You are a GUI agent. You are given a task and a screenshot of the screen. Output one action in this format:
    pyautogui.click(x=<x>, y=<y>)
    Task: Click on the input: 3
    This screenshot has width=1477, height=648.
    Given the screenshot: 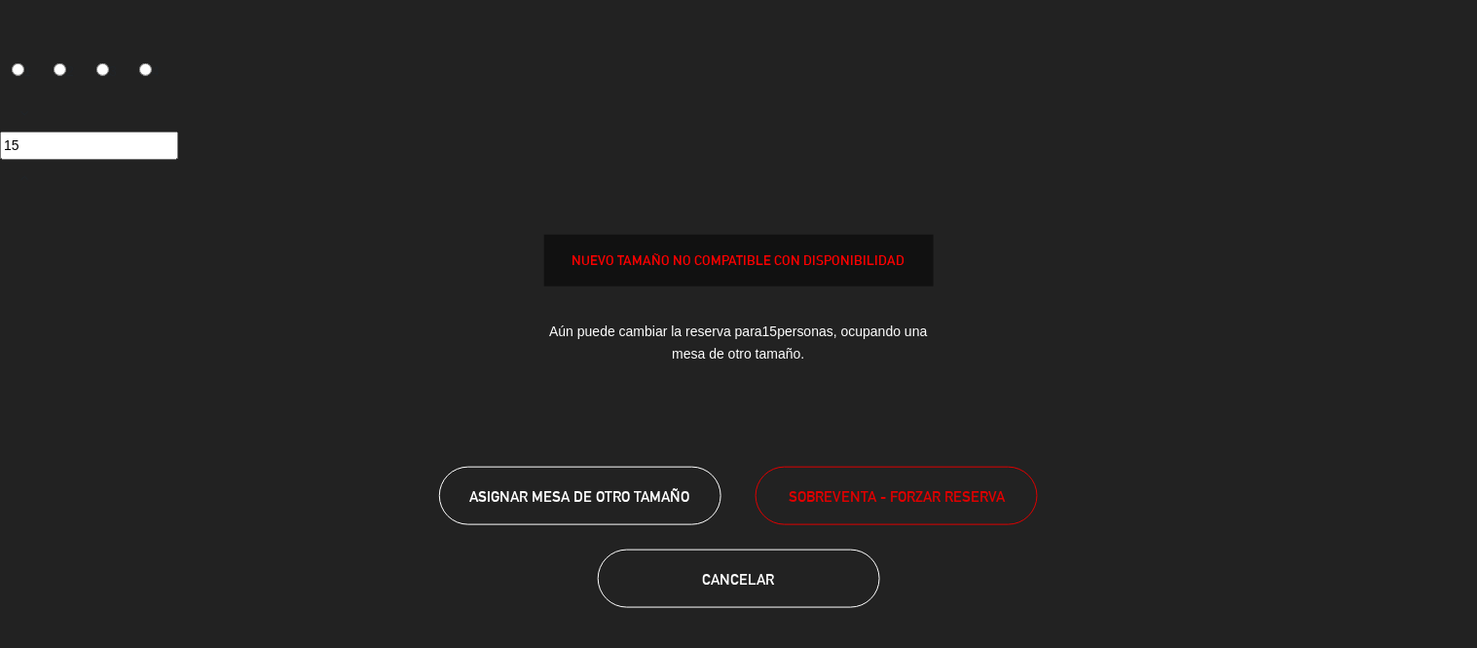 What is the action you would take?
    pyautogui.click(x=102, y=69)
    